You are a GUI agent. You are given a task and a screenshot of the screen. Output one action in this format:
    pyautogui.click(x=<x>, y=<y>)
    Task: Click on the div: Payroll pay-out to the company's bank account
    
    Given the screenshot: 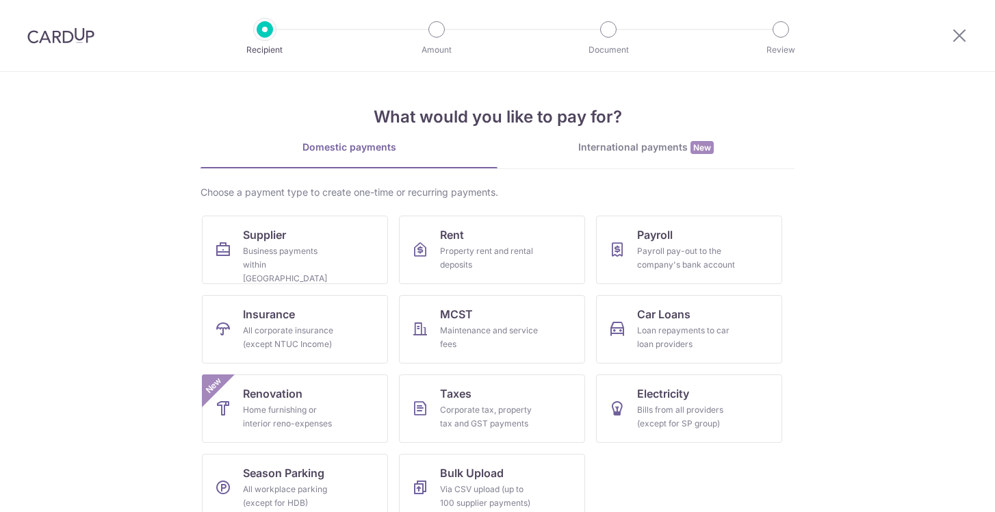 What is the action you would take?
    pyautogui.click(x=687, y=258)
    